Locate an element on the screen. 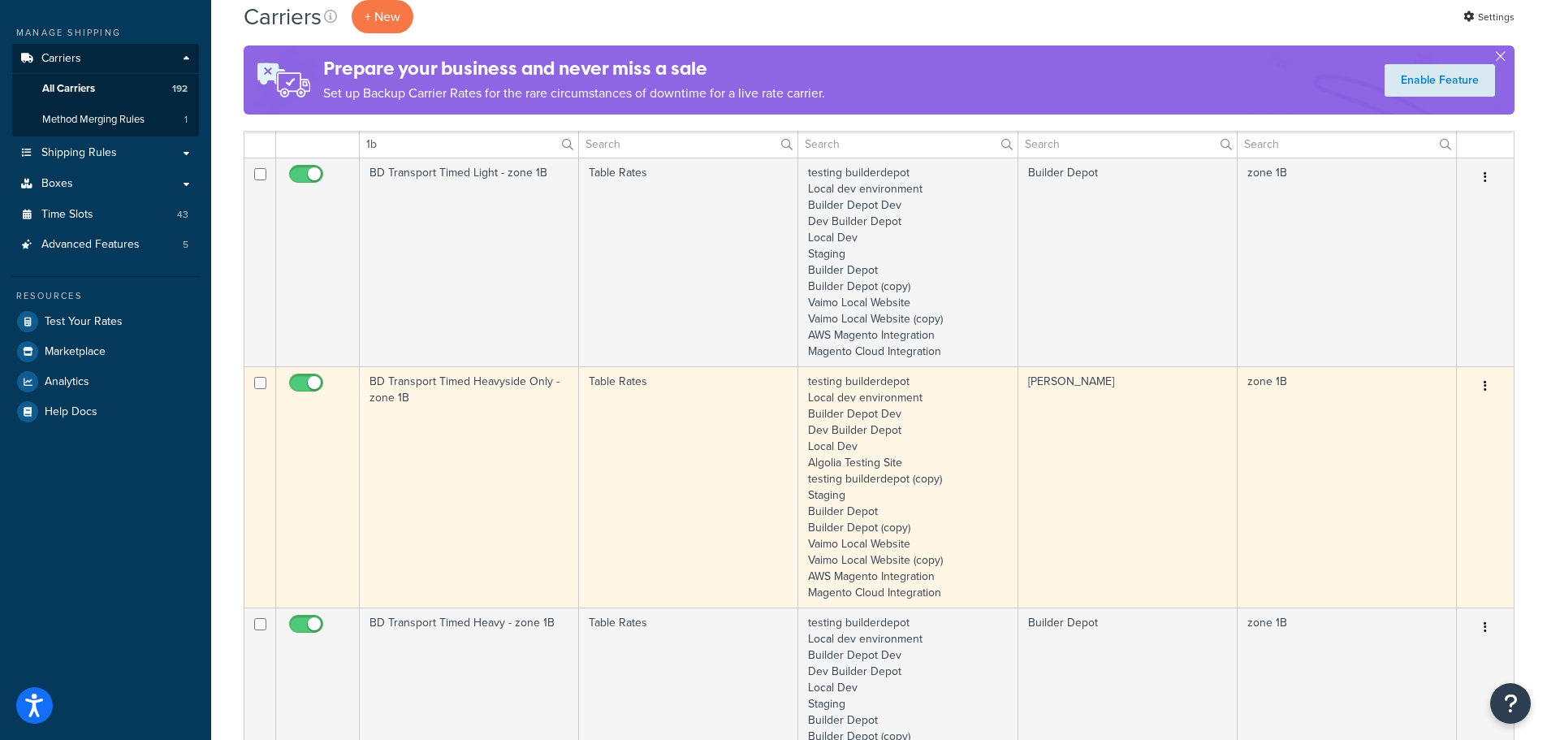  span: Time Slots is located at coordinates (67, 214).